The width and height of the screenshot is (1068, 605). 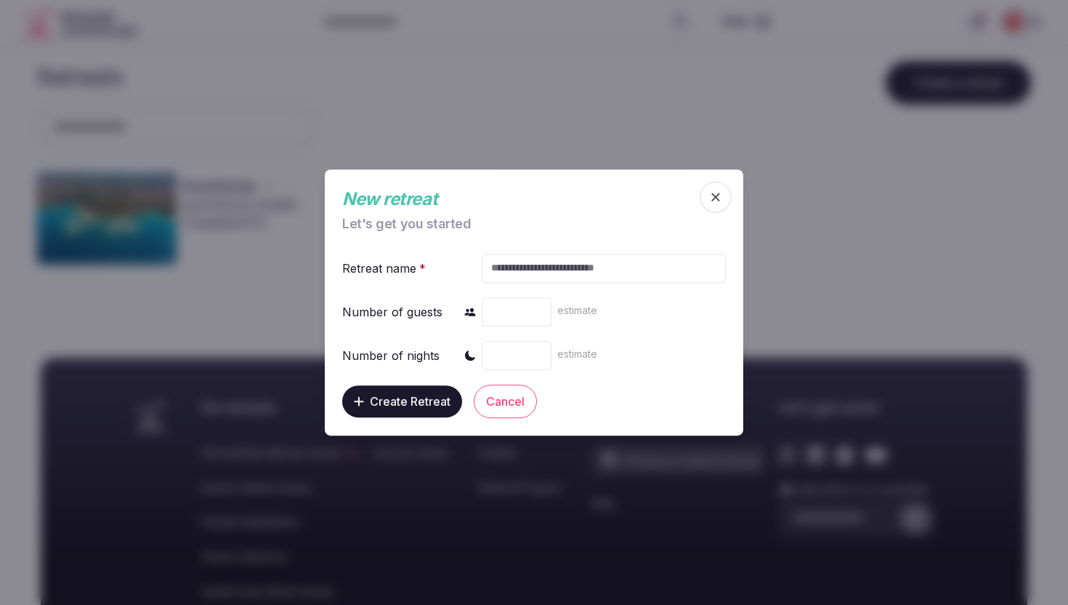 I want to click on div: Retreat name, so click(x=385, y=268).